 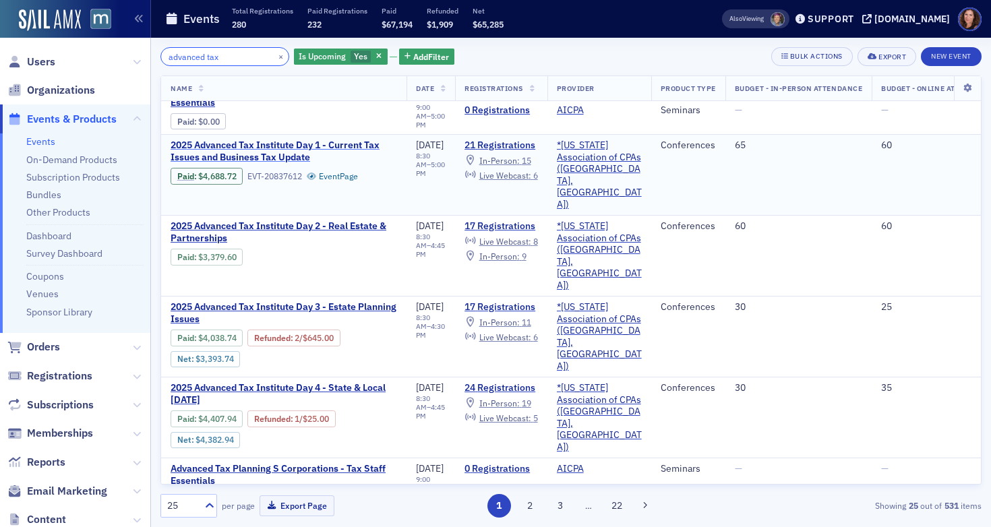 I want to click on a: Bundles, so click(x=44, y=195).